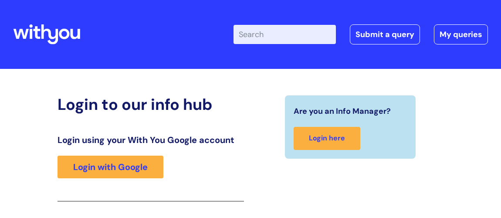  I want to click on span: Are you an Info Manager?, so click(342, 111).